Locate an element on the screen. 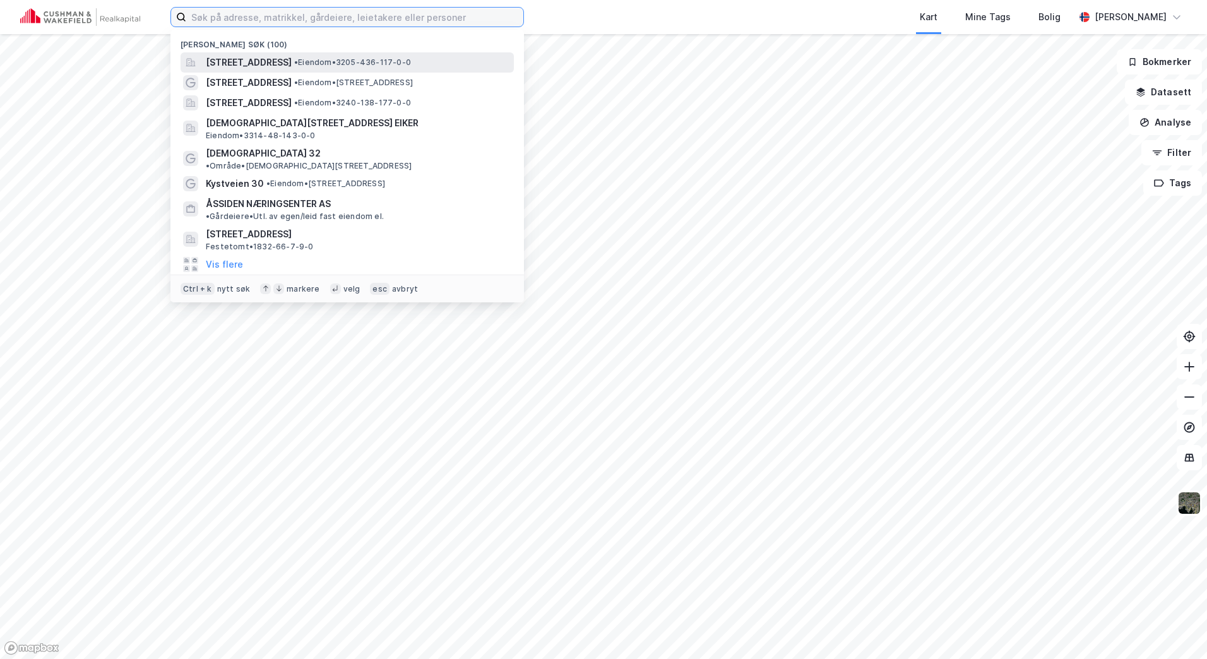 The image size is (1207, 659). div: Ctrl + k is located at coordinates (198, 289).